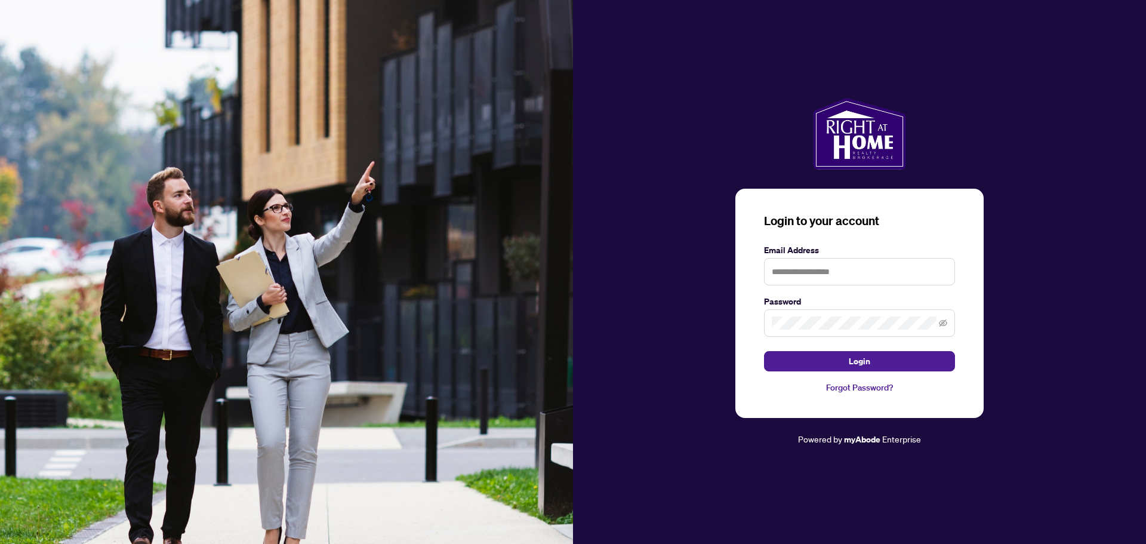 The height and width of the screenshot is (544, 1146). Describe the element at coordinates (859, 134) in the screenshot. I see `img: ma-logo` at that location.